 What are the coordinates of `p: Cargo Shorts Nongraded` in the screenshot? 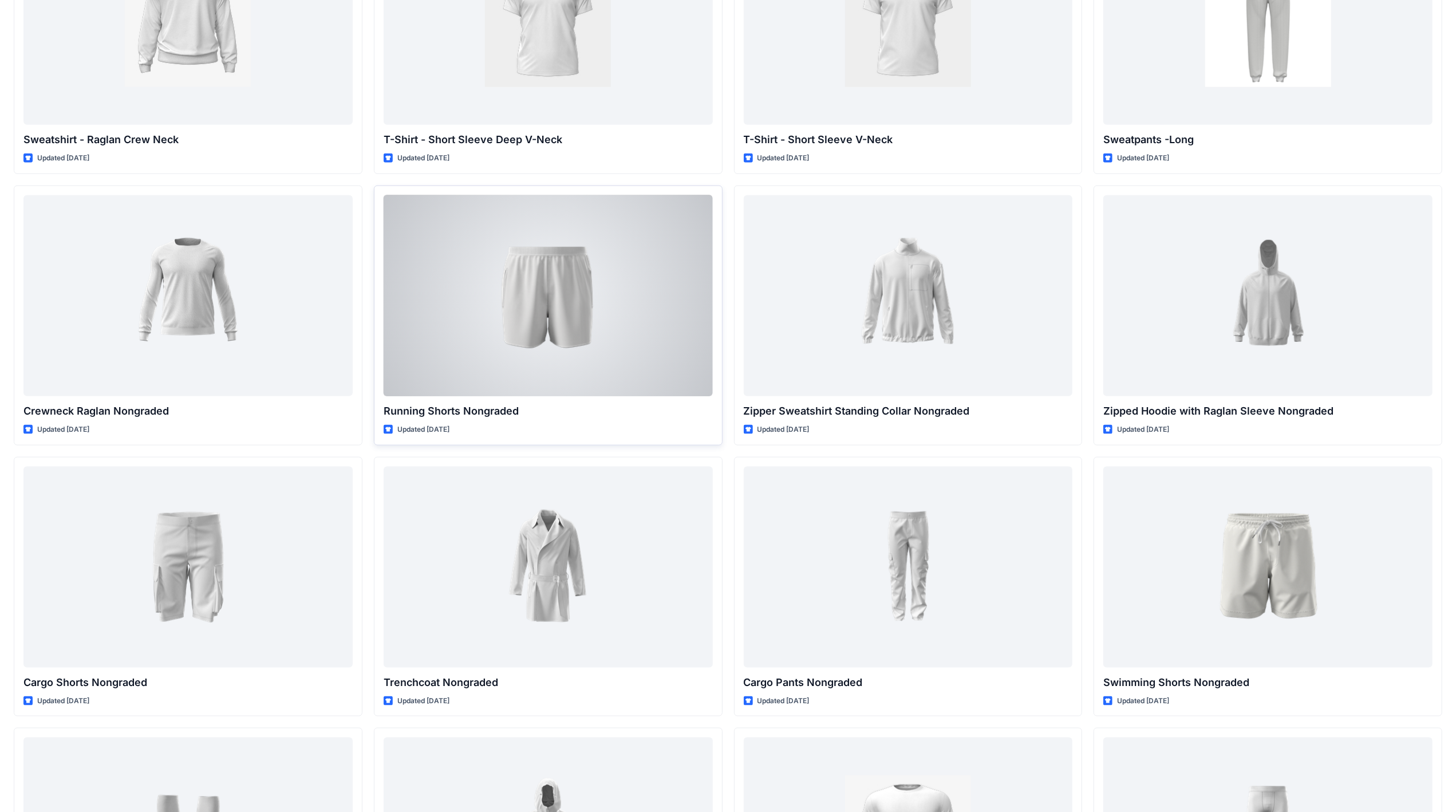 It's located at (188, 682).